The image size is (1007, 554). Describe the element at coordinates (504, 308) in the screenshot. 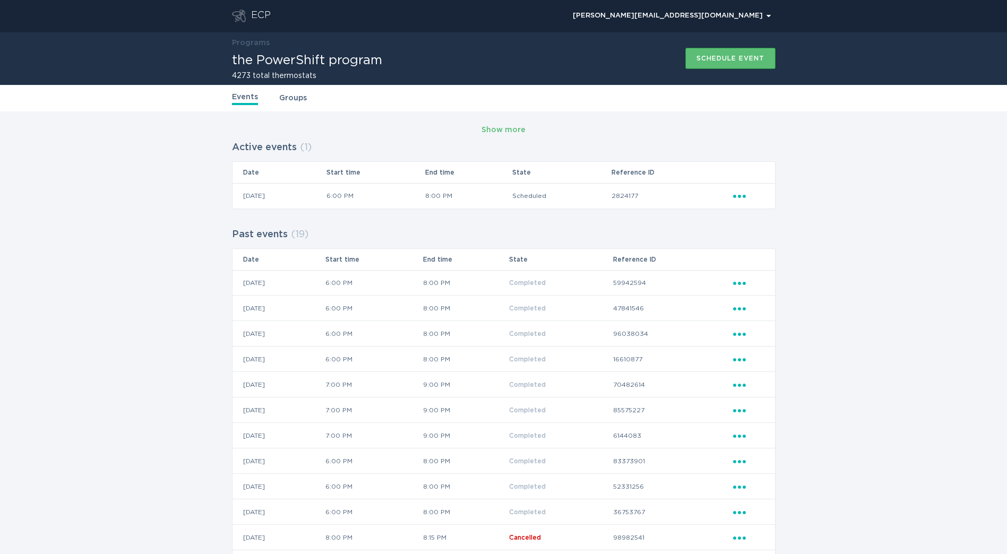

I see `tr: c00b058bbb204aa8856e35d6b49c3754` at that location.